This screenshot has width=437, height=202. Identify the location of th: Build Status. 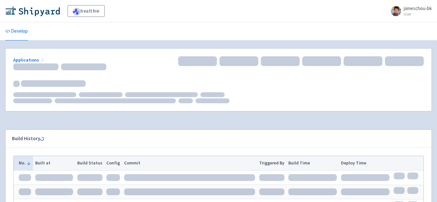
(90, 163).